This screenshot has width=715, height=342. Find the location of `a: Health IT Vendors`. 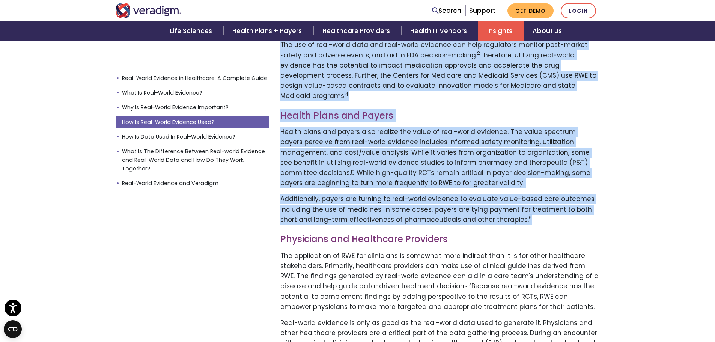

a: Health IT Vendors is located at coordinates (440, 31).